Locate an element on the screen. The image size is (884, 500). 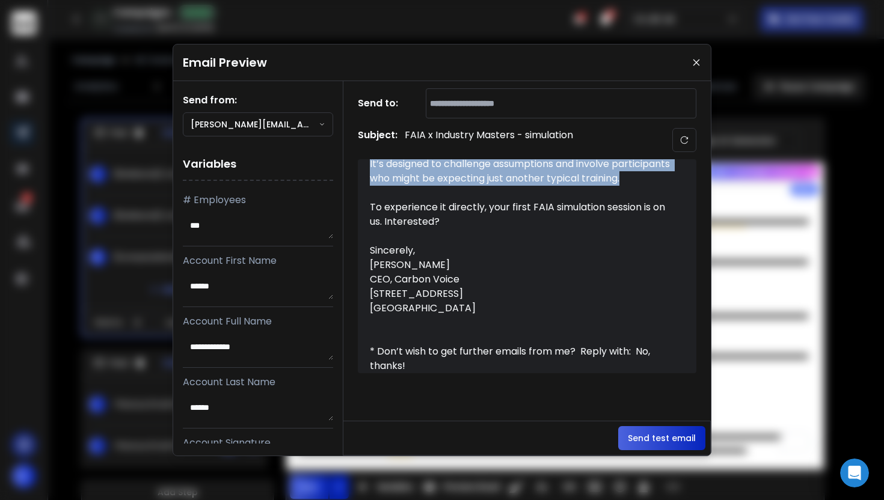
p: The team can also help is located at coordinates (104, 21).